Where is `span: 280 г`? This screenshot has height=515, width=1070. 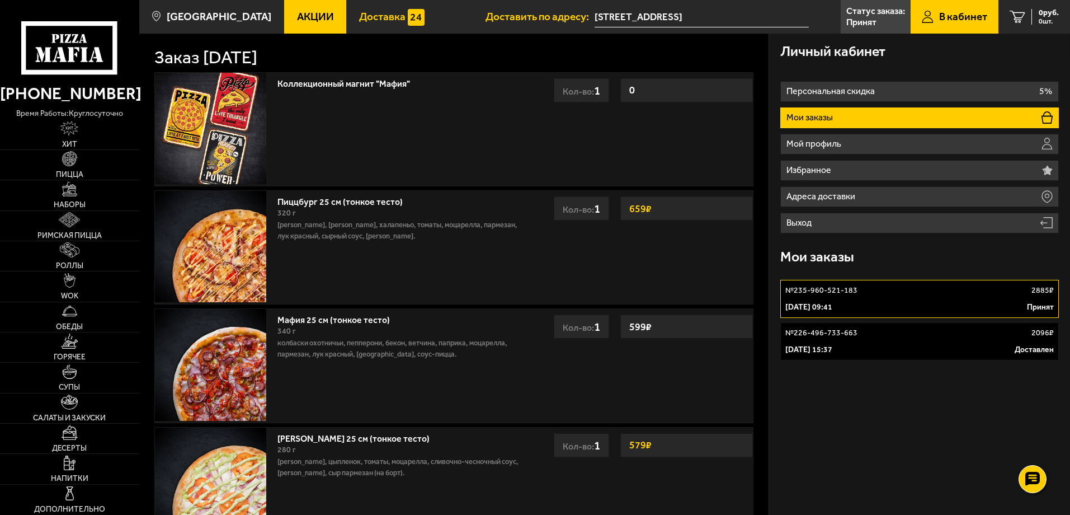
span: 280 г is located at coordinates (286, 449).